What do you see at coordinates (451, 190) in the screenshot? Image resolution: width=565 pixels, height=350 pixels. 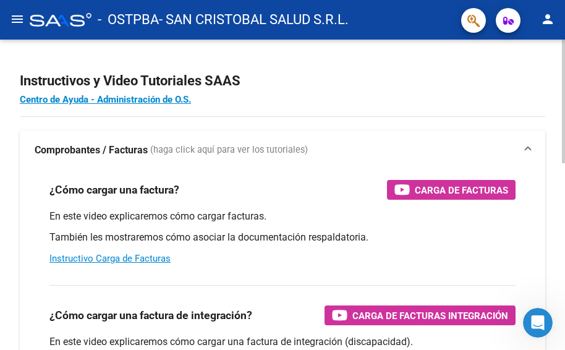 I see `button: Carga de Facturas` at bounding box center [451, 190].